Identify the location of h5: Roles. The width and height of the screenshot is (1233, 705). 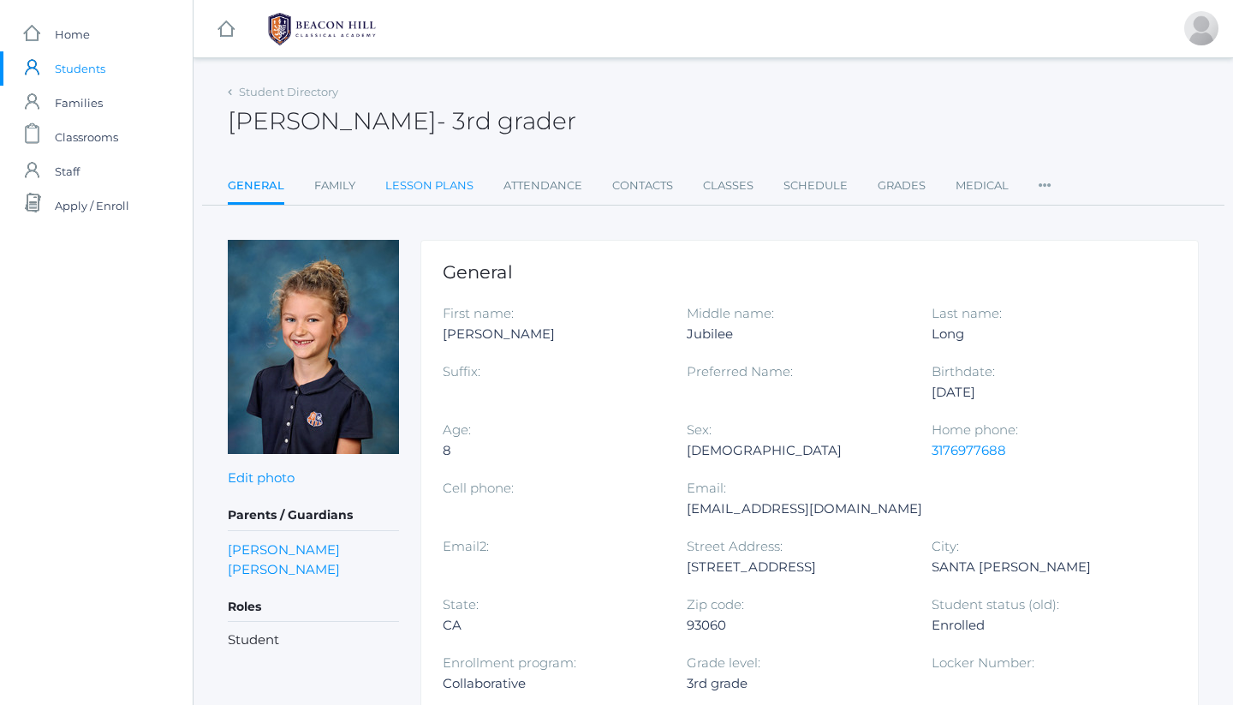
(313, 607).